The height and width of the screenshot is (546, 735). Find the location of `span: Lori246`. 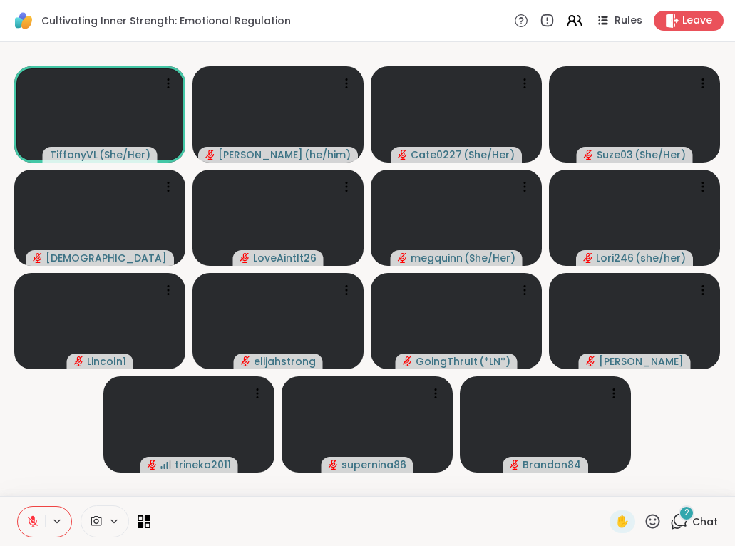

span: Lori246 is located at coordinates (615, 258).